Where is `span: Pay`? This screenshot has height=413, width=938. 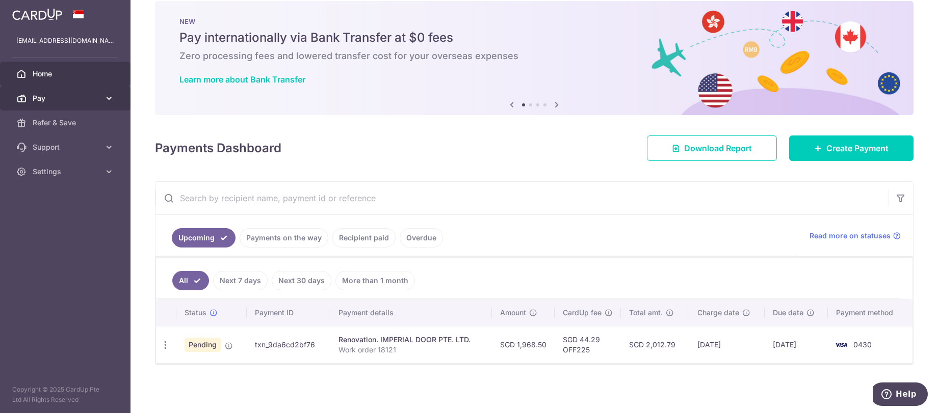 span: Pay is located at coordinates (66, 98).